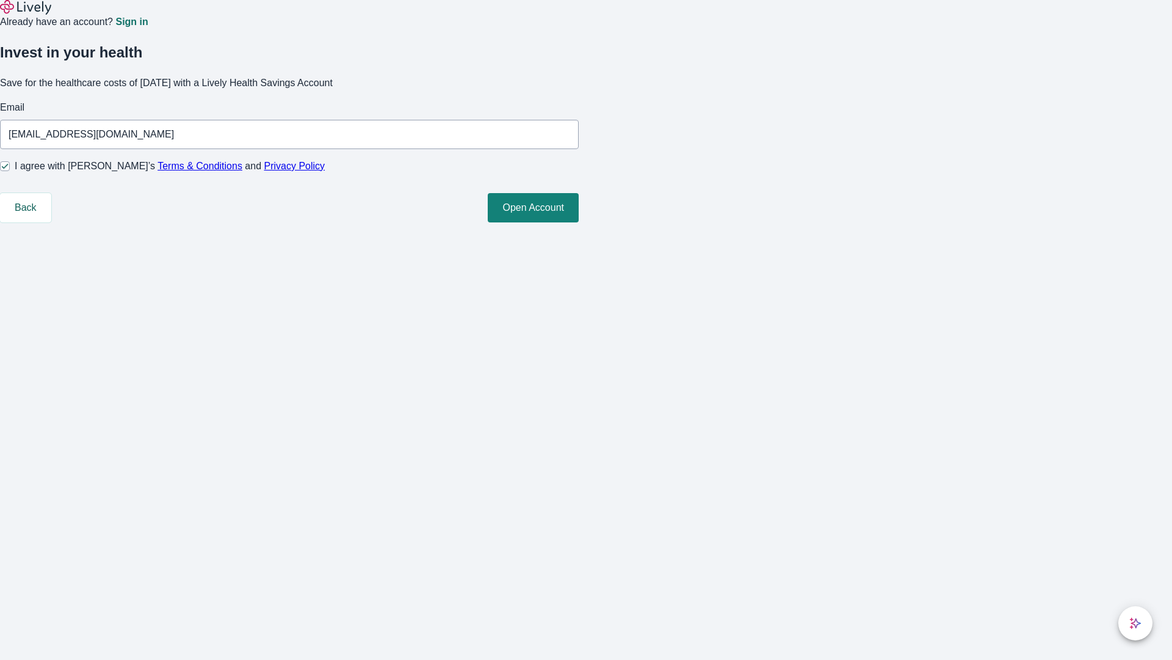 Image resolution: width=1172 pixels, height=660 pixels. Describe the element at coordinates (533, 208) in the screenshot. I see `button: Open Account` at that location.